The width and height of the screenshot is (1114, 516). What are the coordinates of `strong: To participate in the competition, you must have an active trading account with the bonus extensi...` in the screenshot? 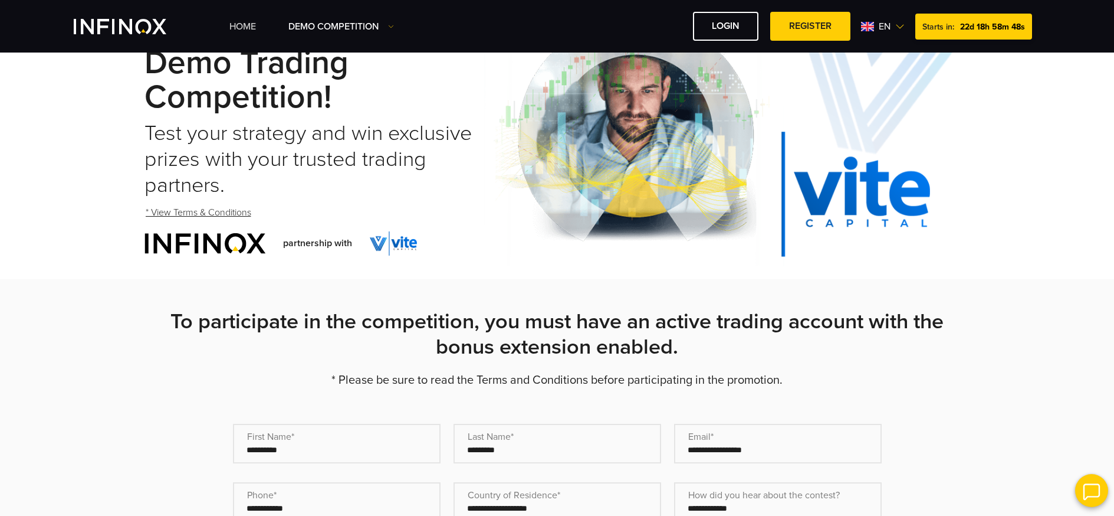 It's located at (557, 334).